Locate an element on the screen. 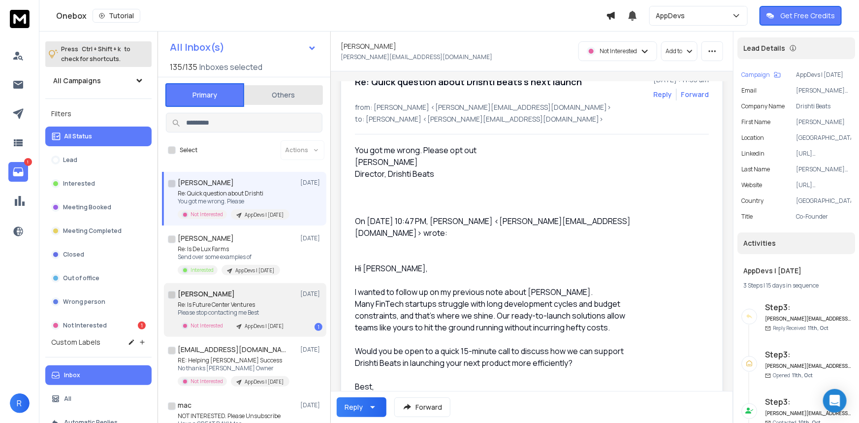  p: All Status is located at coordinates (78, 136).